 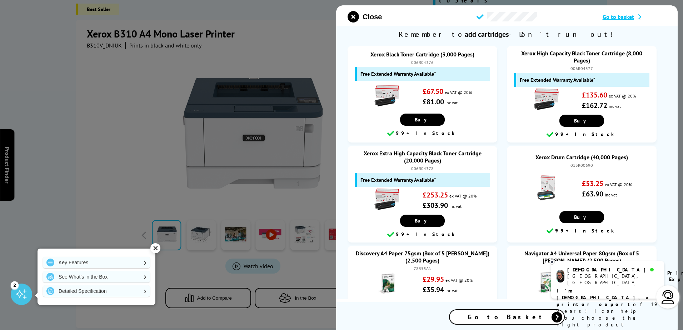 I want to click on img: Navigator A4 Universal Paper 80gsm (Box of 5 Reams) (2,500 Pages), so click(x=546, y=284).